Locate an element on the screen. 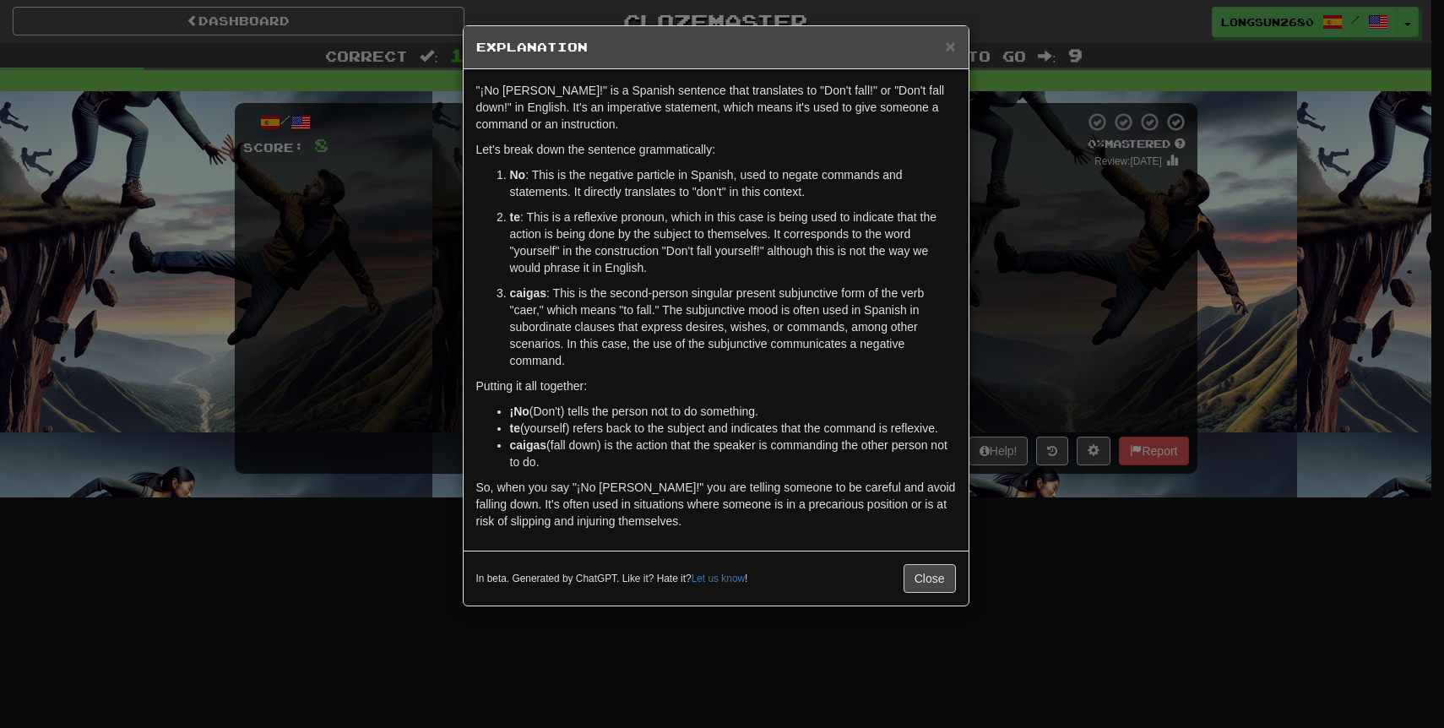 The height and width of the screenshot is (728, 1444). p: Let's break down the sentence grammatically: is located at coordinates (716, 149).